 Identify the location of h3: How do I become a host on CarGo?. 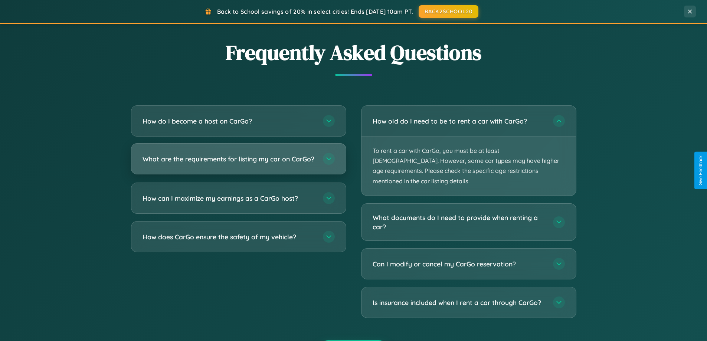
(229, 121).